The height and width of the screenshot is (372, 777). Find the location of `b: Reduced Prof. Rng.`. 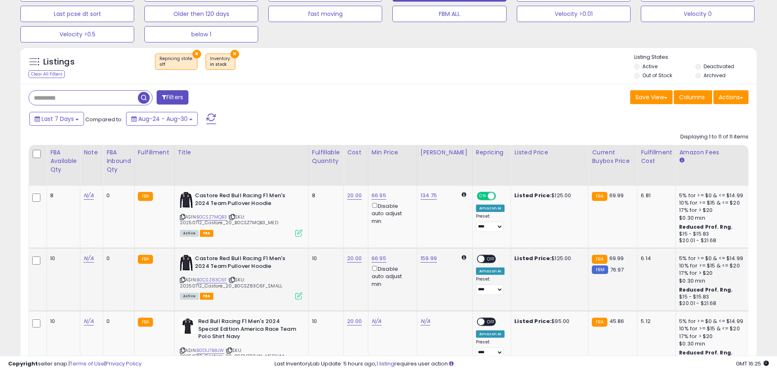

b: Reduced Prof. Rng. is located at coordinates (706, 226).